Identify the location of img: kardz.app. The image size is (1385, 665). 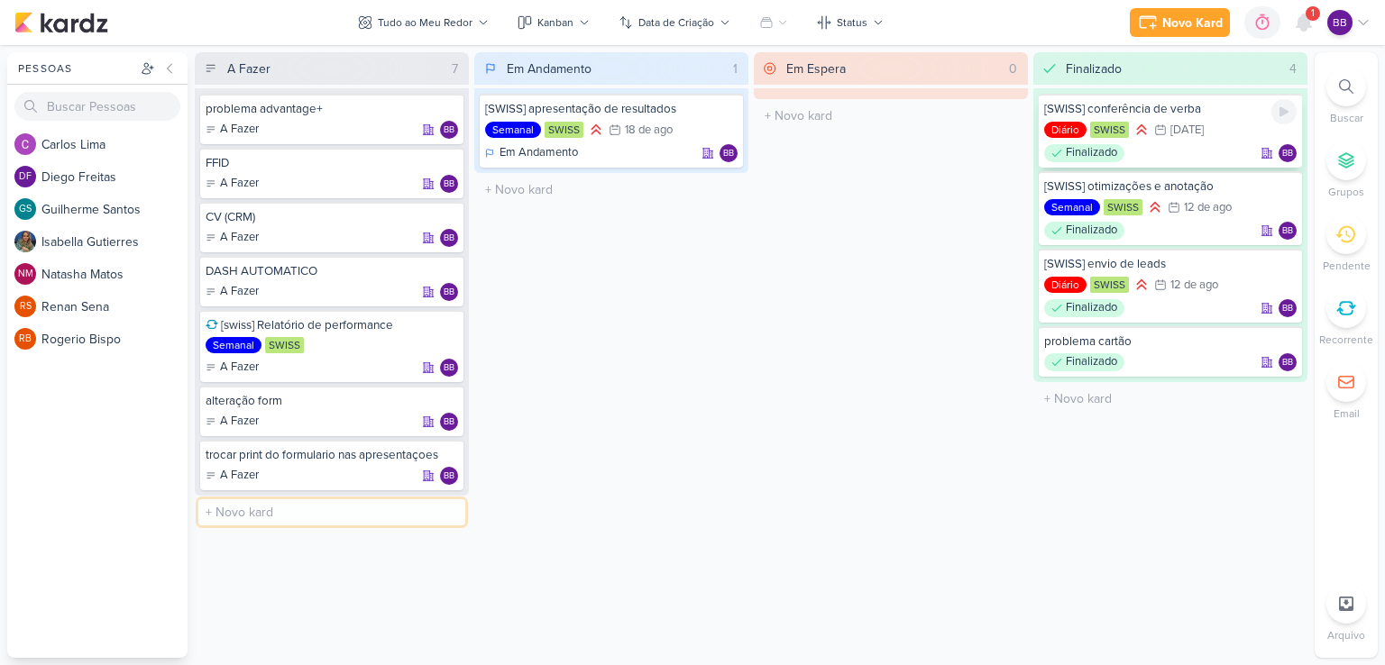
(61, 23).